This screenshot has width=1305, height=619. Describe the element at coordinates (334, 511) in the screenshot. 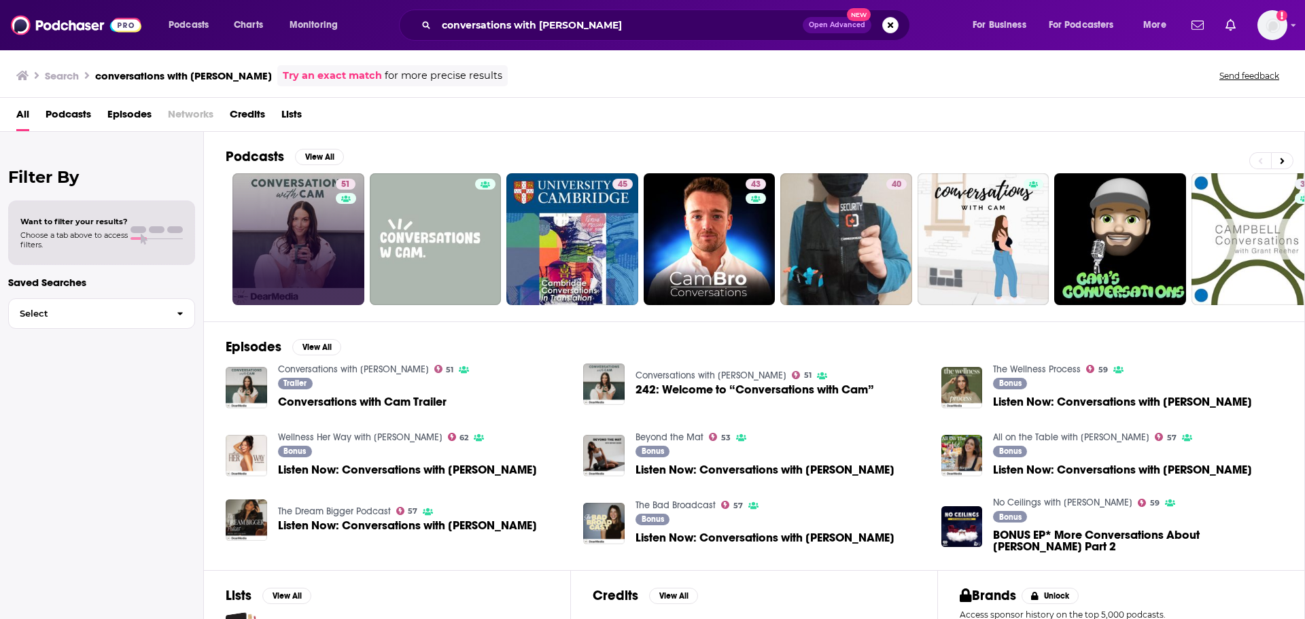

I see `a: The Dream Bigger Podcast` at that location.